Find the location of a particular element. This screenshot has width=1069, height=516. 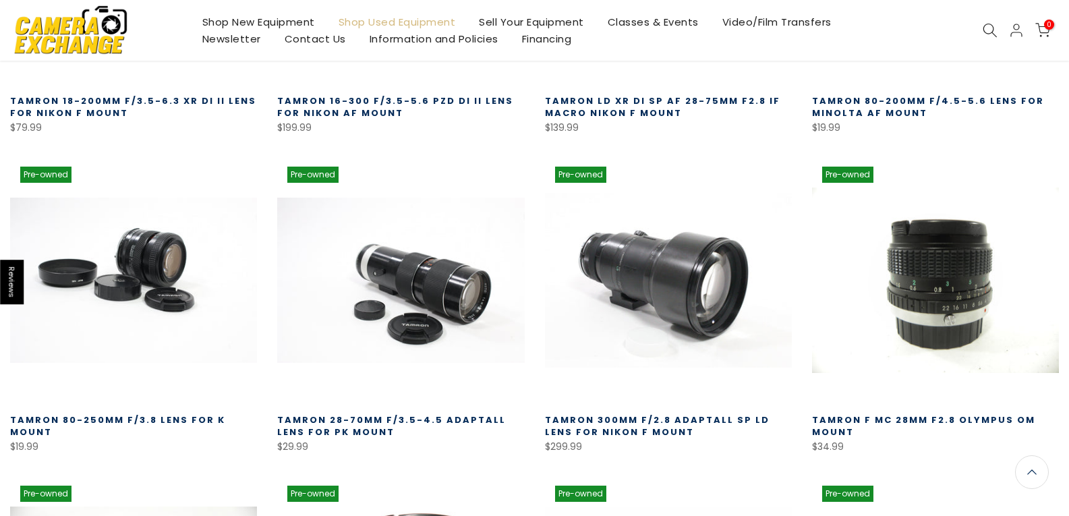

div: $299.99 is located at coordinates (668, 446).